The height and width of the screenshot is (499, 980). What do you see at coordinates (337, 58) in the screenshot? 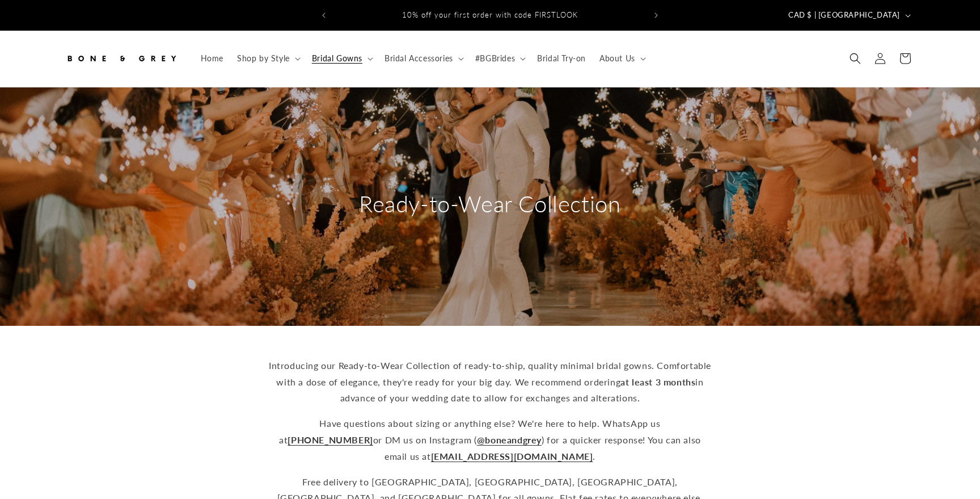
I see `span: Bridal Gowns` at bounding box center [337, 58].